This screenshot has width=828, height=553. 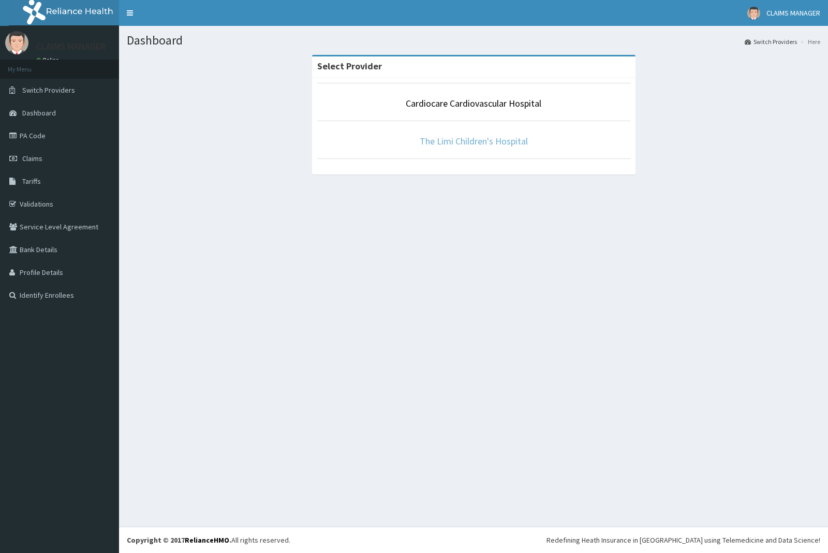 I want to click on strong: Copyright © 2017 ., so click(x=179, y=540).